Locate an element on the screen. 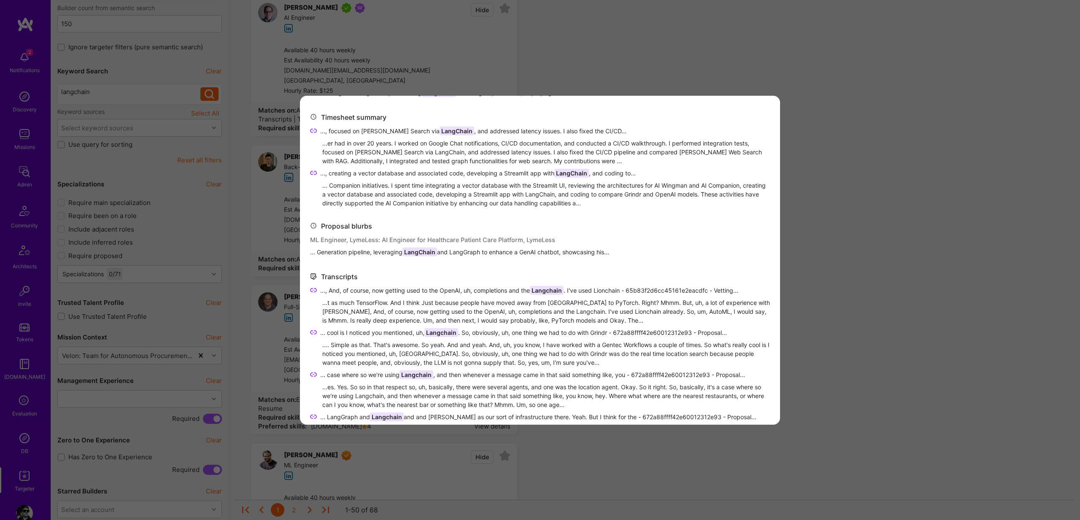 This screenshot has height=520, width=1080. div: .... Simple as that. That's awesome. So yeah. And and yeah. And, uh, you know, I have worked with... is located at coordinates (546, 353).